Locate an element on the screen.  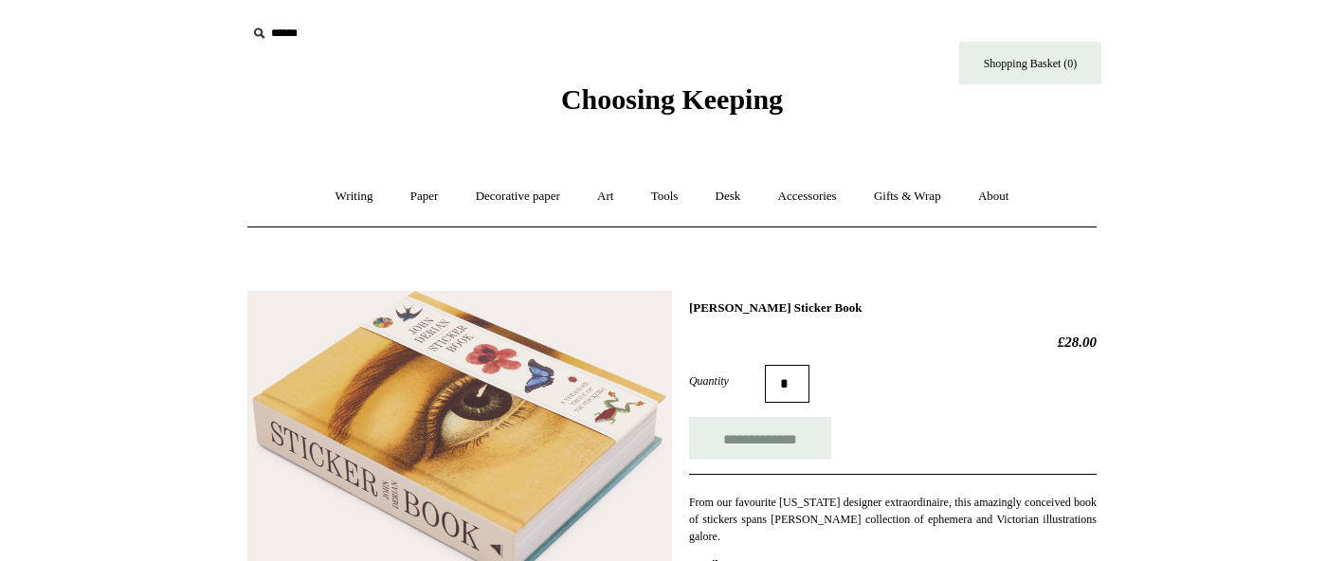
h2: £28.00 is located at coordinates (893, 342).